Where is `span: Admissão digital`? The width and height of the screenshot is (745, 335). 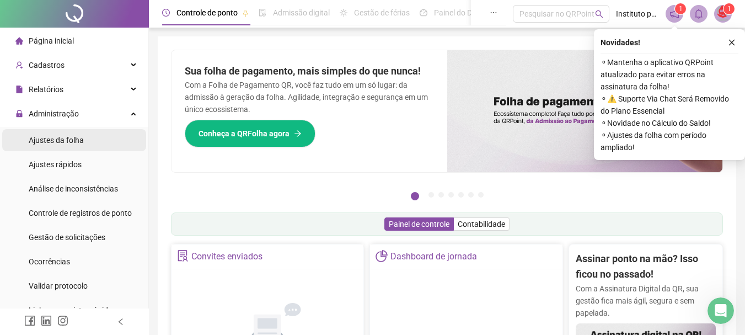 span: Admissão digital is located at coordinates (301, 13).